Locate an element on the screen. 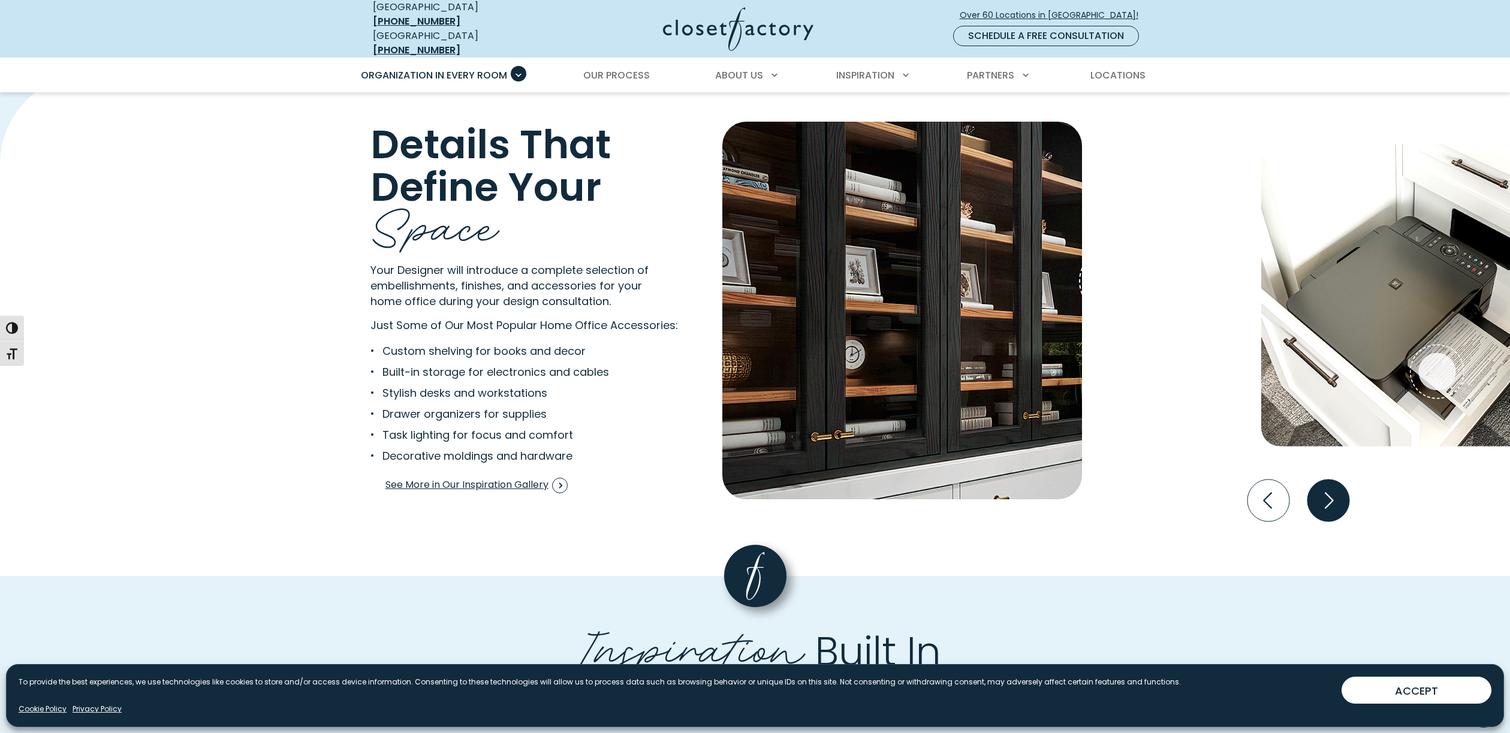  a: Privacy Policy is located at coordinates (97, 709).